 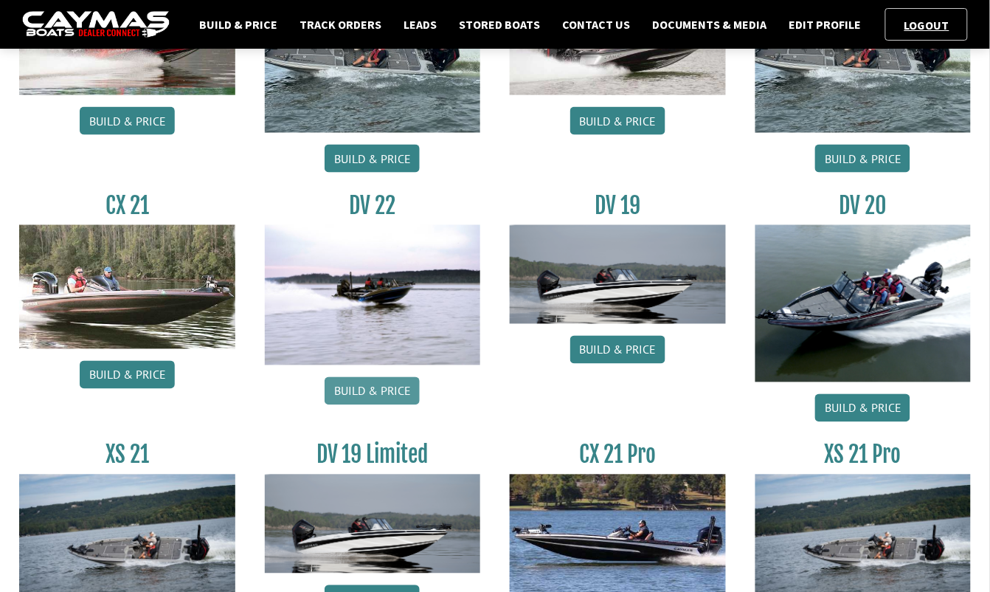 What do you see at coordinates (596, 24) in the screenshot?
I see `a: Contact Us` at bounding box center [596, 24].